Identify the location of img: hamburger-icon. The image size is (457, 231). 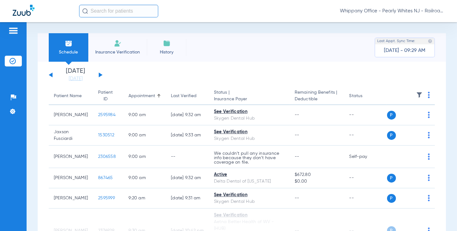
(13, 31).